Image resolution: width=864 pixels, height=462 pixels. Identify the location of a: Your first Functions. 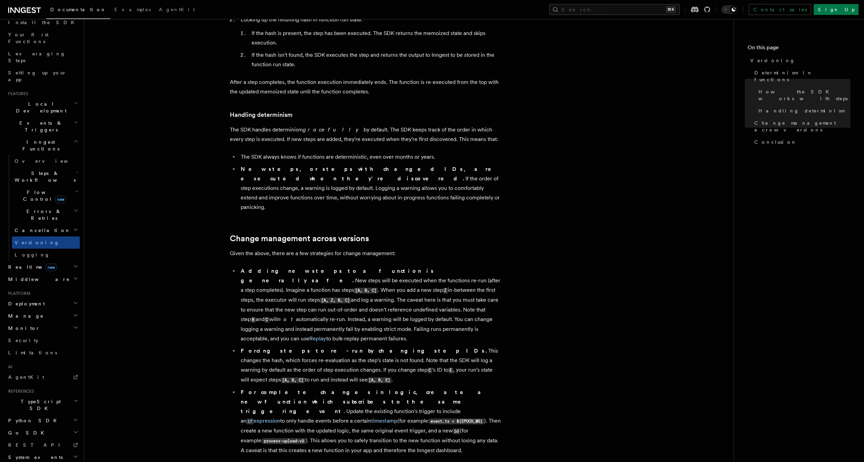
(42, 38).